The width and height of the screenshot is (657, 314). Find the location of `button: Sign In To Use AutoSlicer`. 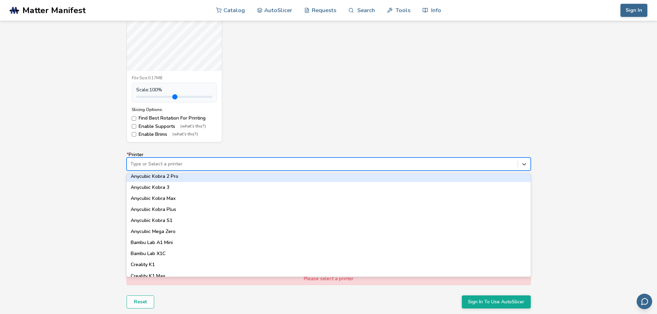

button: Sign In To Use AutoSlicer is located at coordinates (496, 302).